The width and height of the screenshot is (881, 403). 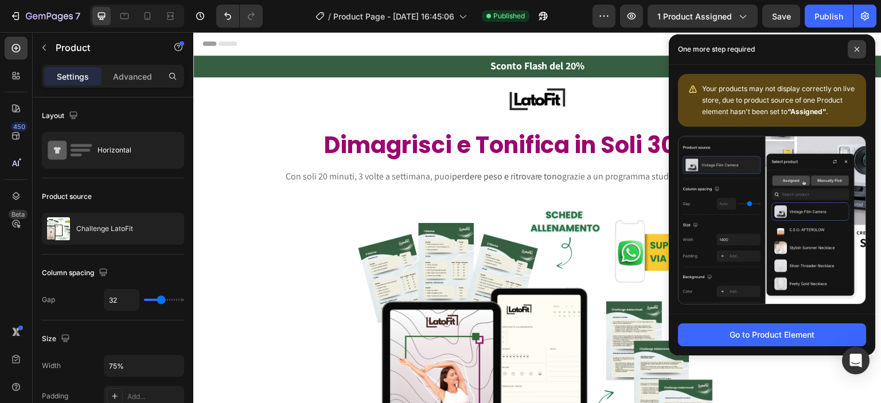 What do you see at coordinates (829, 16) in the screenshot?
I see `div: Publish` at bounding box center [829, 16].